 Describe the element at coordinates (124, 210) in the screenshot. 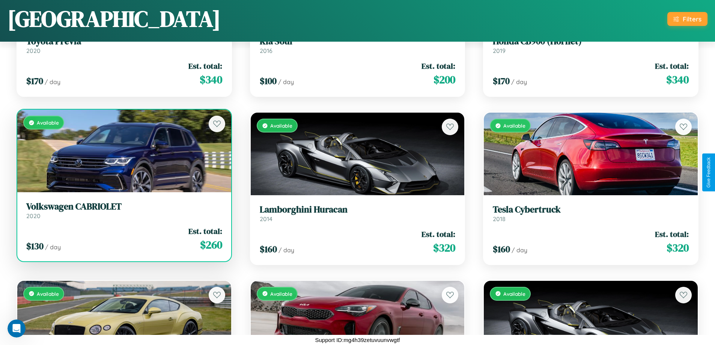

I see `a: Volkswagen CABRIOLET2020` at that location.